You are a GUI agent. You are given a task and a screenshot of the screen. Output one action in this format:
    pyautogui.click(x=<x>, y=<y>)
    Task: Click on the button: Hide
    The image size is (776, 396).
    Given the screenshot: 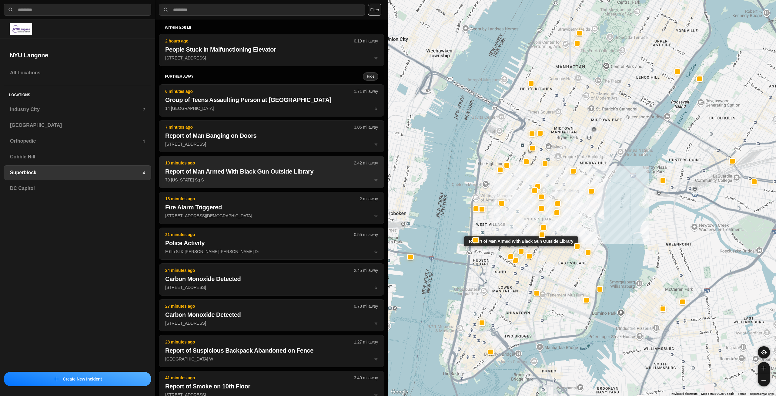 What is the action you would take?
    pyautogui.click(x=371, y=76)
    